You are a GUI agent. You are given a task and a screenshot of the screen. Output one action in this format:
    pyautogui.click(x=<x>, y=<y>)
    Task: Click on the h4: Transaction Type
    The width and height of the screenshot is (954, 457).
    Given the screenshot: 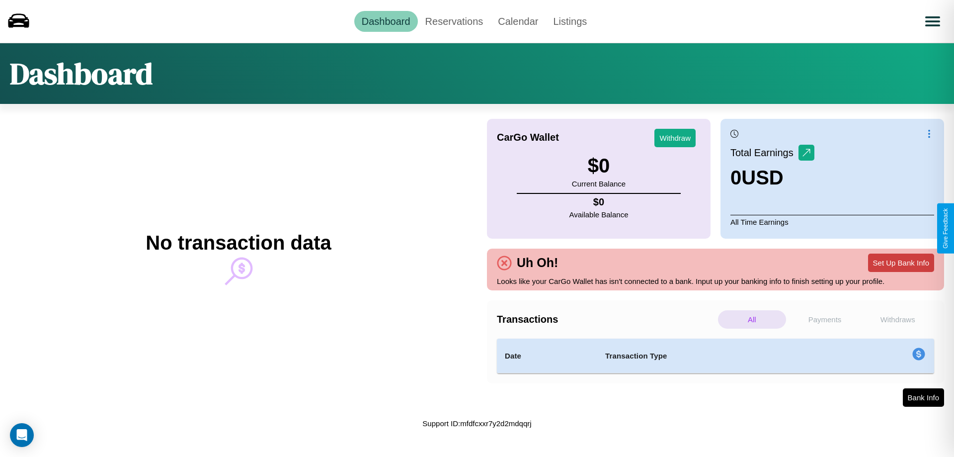 What is the action you would take?
    pyautogui.click(x=718, y=356)
    